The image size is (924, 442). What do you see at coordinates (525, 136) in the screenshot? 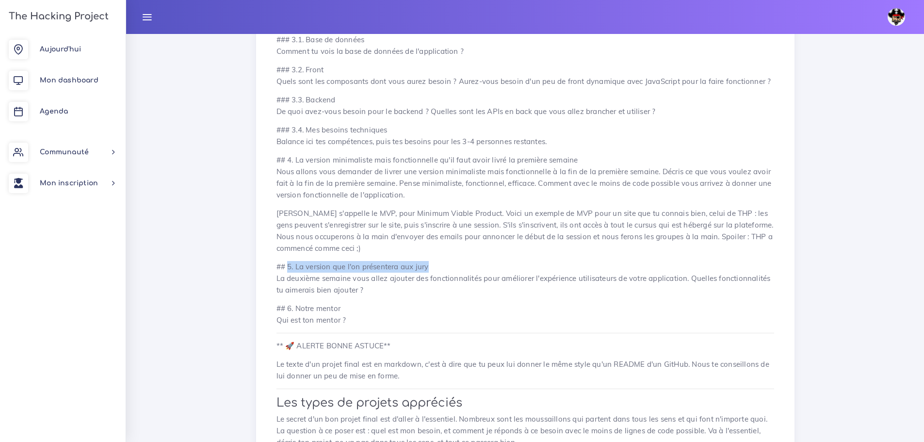
I see `p: ### 3.4. Mes besoins techniques Balance ici tes compétences, puis tes besoins pour les 3-4 person...` at bounding box center [525, 136].